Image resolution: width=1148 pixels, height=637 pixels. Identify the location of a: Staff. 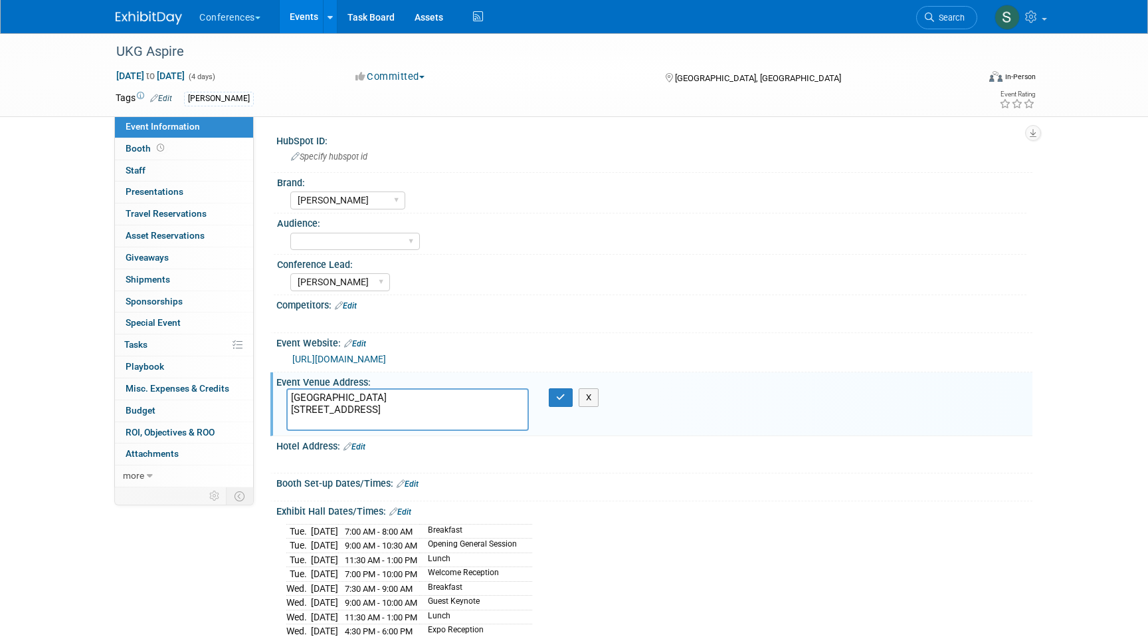
(184, 171).